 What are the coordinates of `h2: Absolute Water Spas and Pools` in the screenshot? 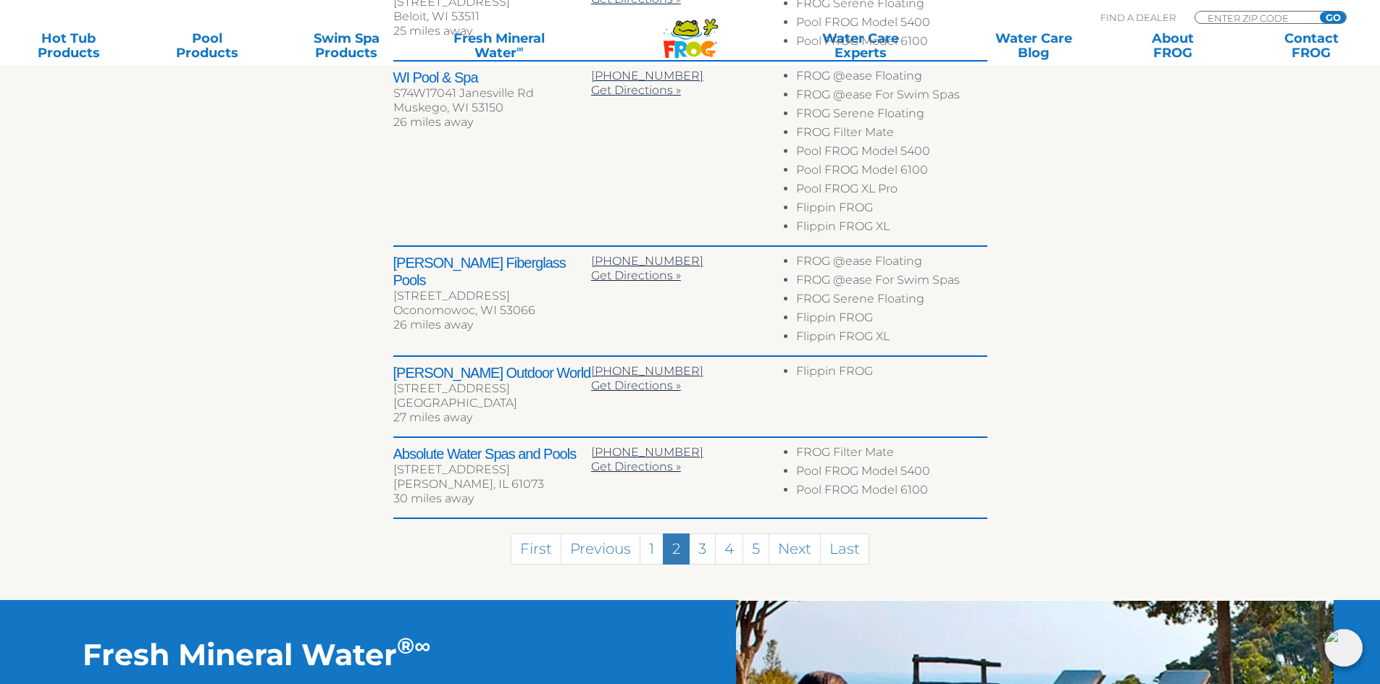 It's located at (492, 454).